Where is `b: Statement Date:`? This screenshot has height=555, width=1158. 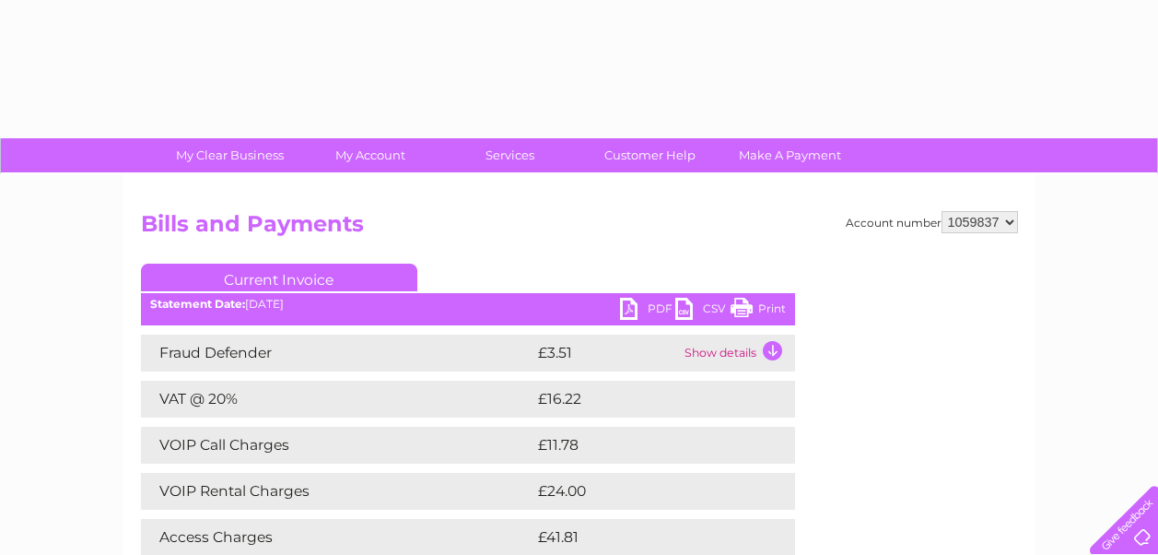 b: Statement Date: is located at coordinates (197, 303).